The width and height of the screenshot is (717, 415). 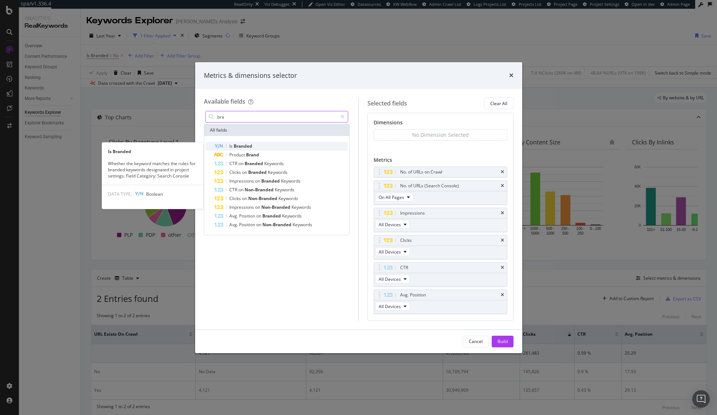 What do you see at coordinates (429, 186) in the screenshot?
I see `div: No. of URLs (Search Console)` at bounding box center [429, 186].